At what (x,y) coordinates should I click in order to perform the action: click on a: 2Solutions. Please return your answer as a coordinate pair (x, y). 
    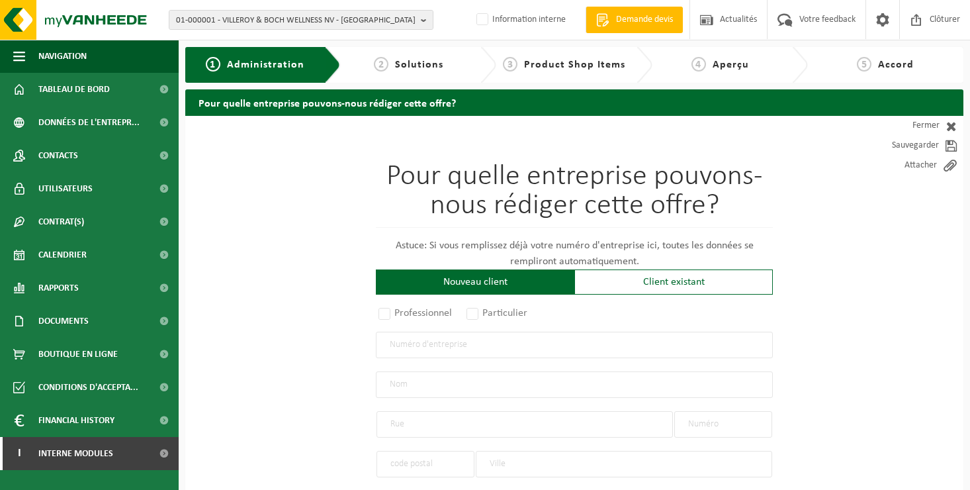
    Looking at the image, I should click on (408, 65).